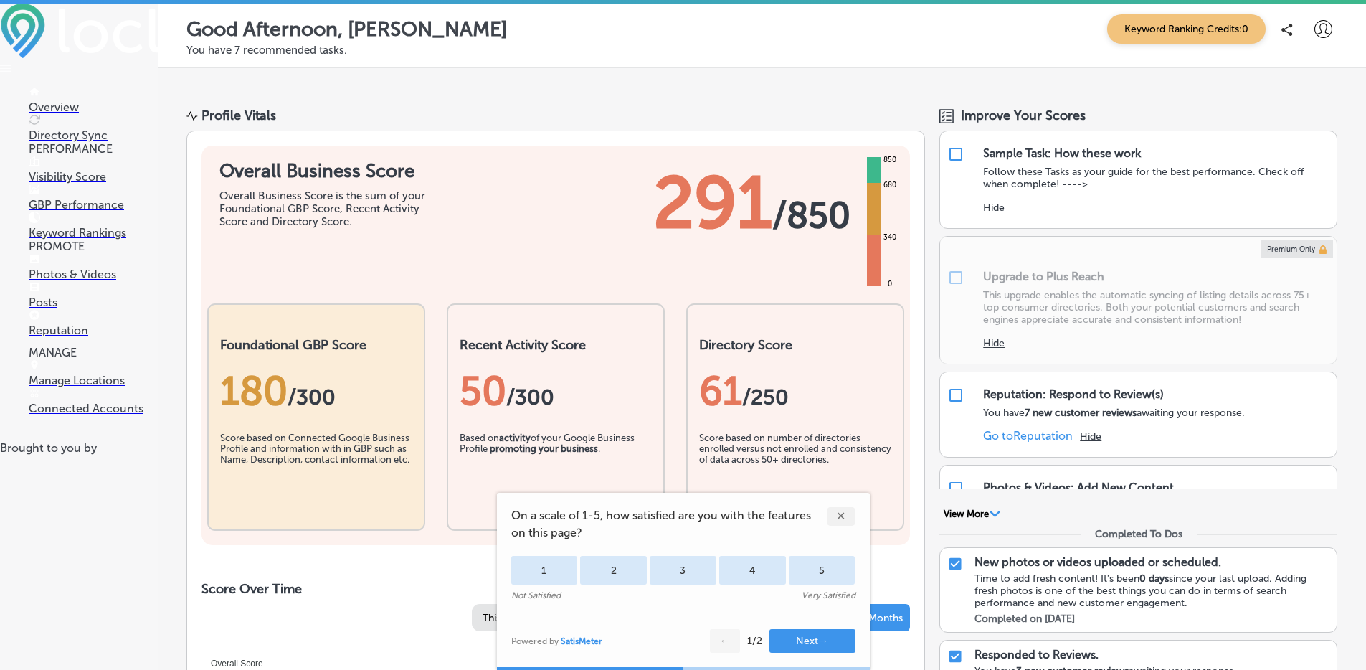 The width and height of the screenshot is (1366, 670). What do you see at coordinates (1081, 412) in the screenshot?
I see `strong: 7 new customer reviews` at bounding box center [1081, 412].